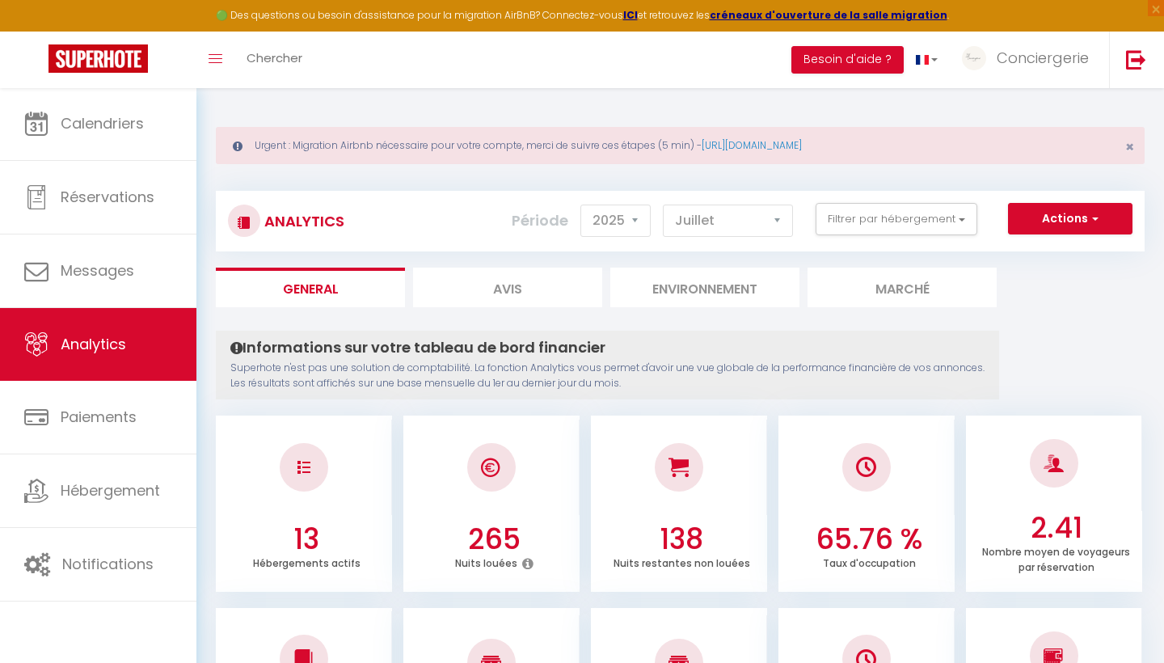 This screenshot has width=1164, height=663. Describe the element at coordinates (1043, 57) in the screenshot. I see `span: Conciergerie` at that location.